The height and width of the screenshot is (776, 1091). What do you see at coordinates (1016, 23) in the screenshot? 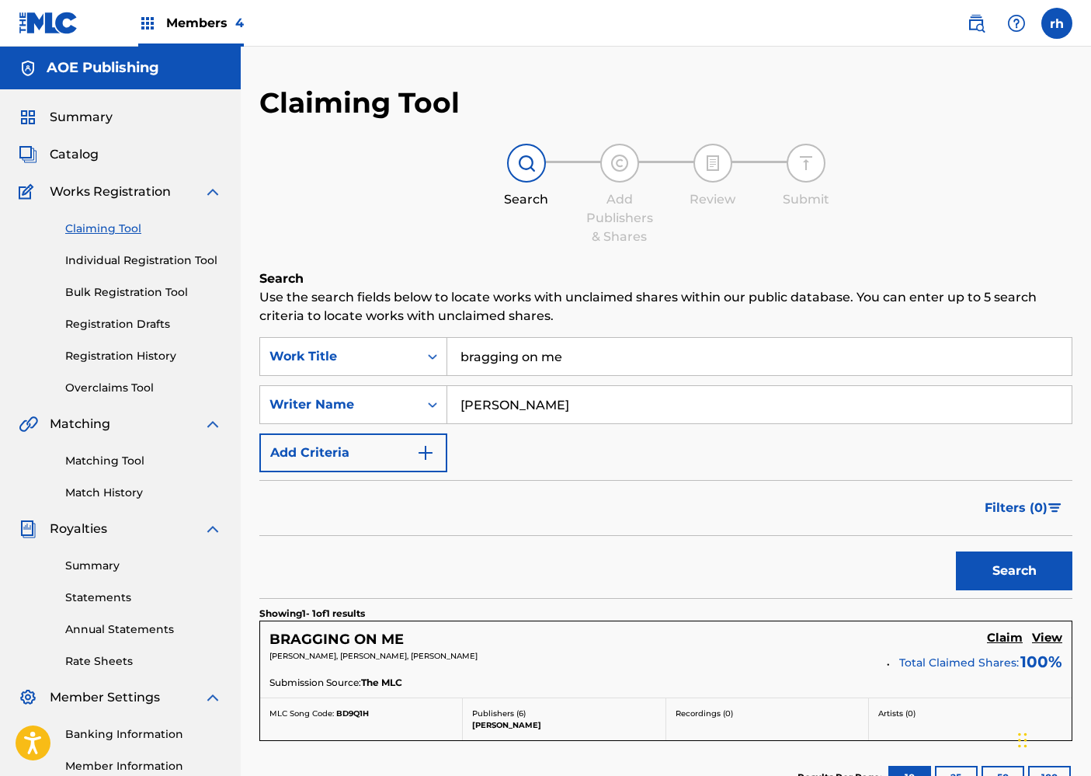
I see `img: help` at bounding box center [1016, 23].